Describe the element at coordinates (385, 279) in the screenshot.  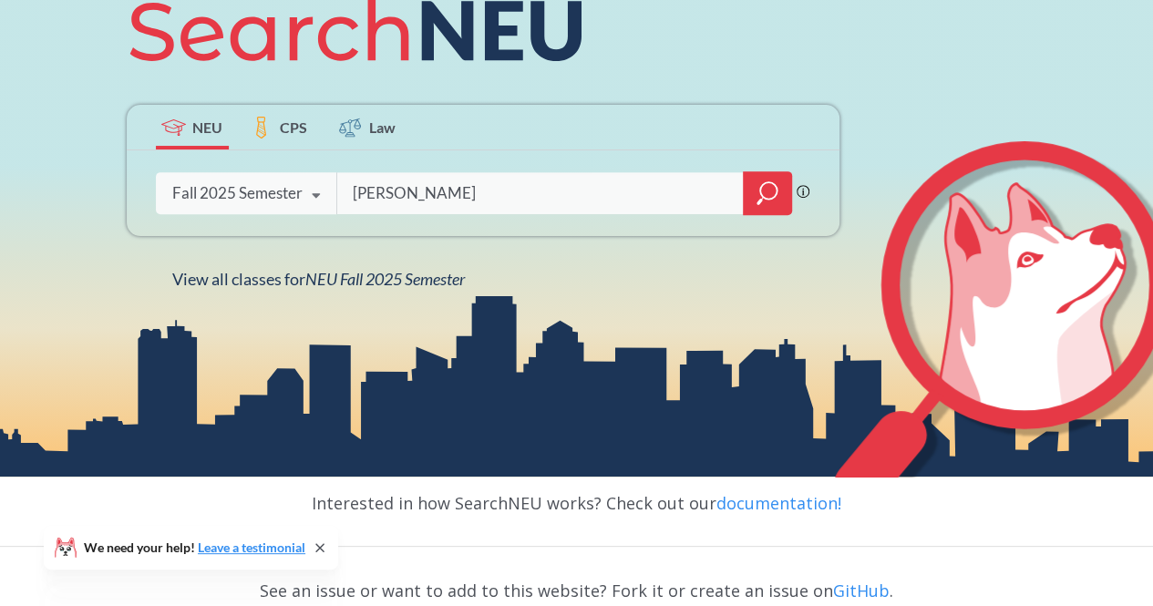
I see `span: NEU Fall 2025 Semester` at that location.